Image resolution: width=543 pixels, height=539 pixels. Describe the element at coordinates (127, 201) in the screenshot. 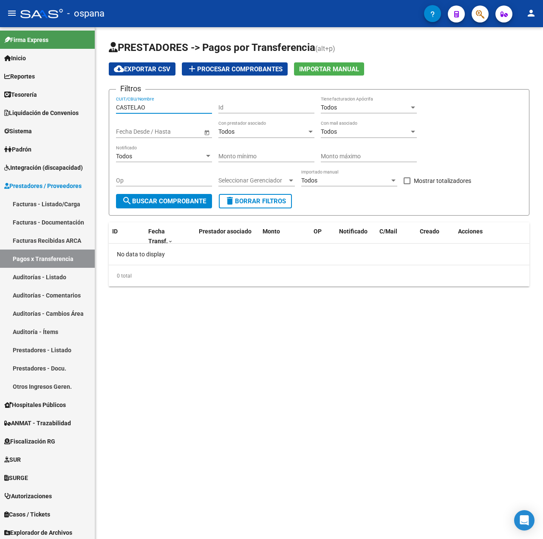

I see `mat-icon: search` at that location.